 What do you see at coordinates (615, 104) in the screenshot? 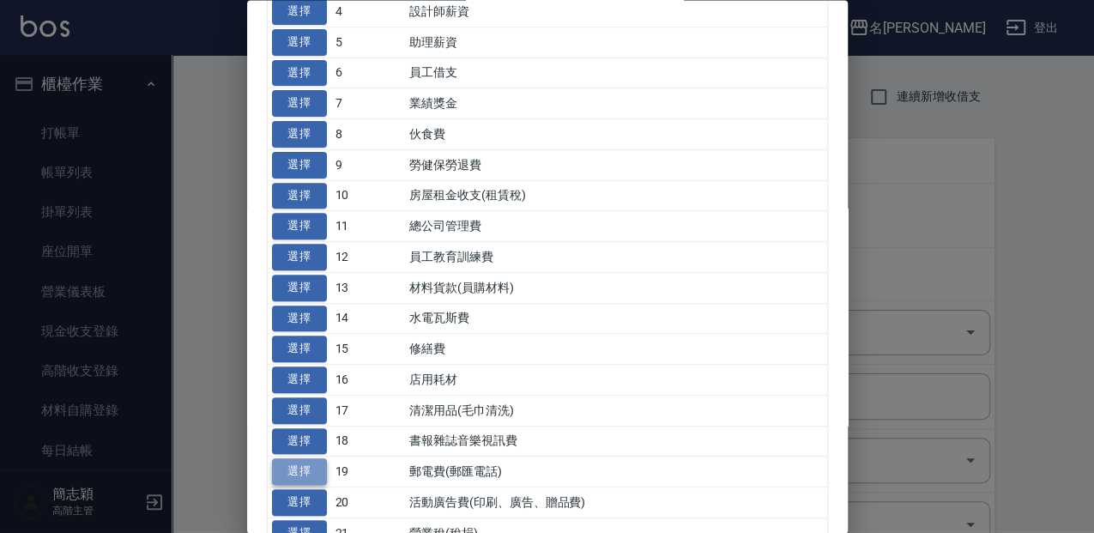
I see `td: 業績獎金` at bounding box center [615, 104].